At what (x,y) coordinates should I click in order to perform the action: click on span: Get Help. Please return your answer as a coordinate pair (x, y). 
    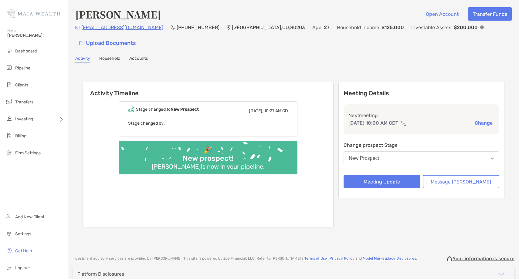
    Looking at the image, I should click on (23, 251).